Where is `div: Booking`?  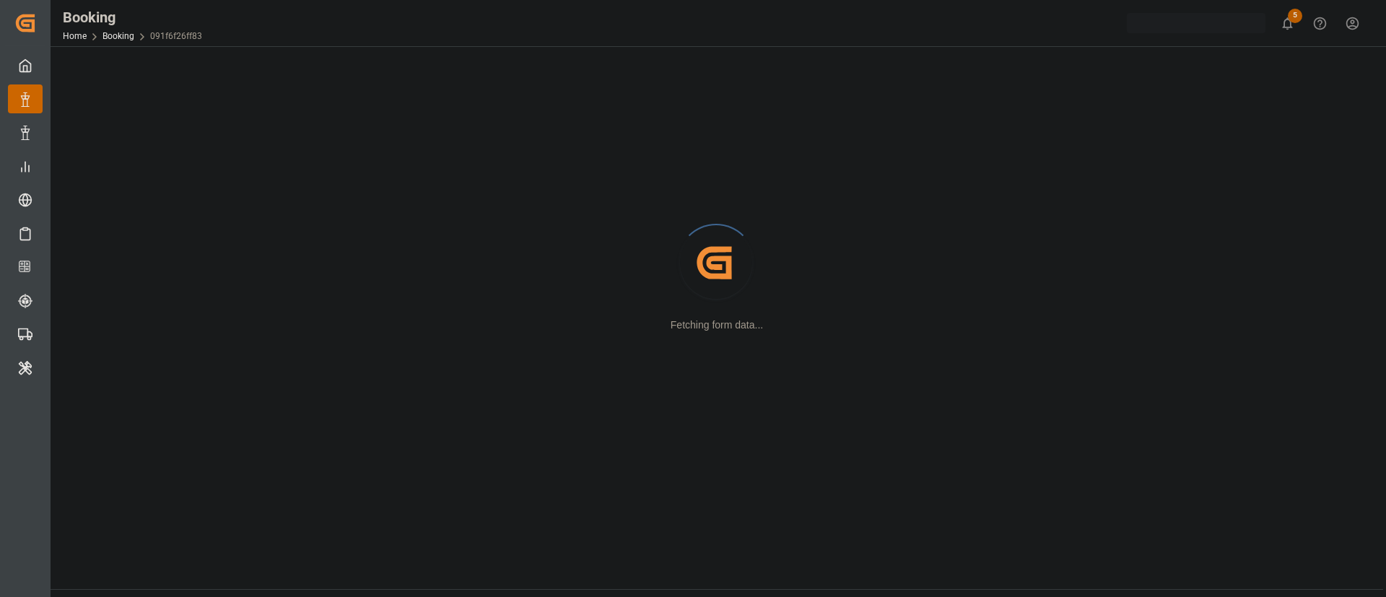
div: Booking is located at coordinates (132, 17).